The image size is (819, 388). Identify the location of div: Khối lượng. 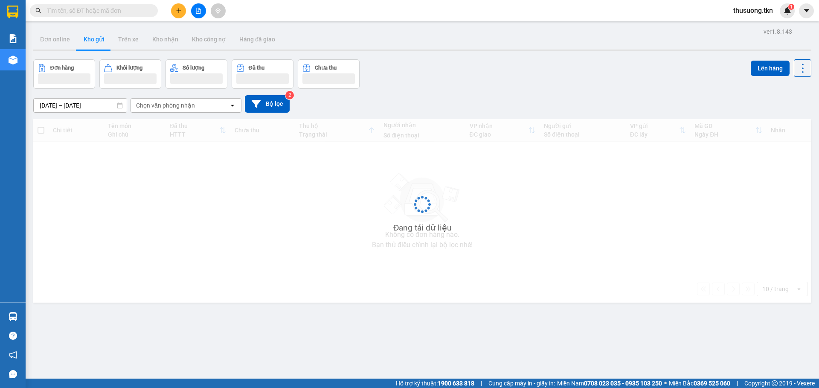
(129, 68).